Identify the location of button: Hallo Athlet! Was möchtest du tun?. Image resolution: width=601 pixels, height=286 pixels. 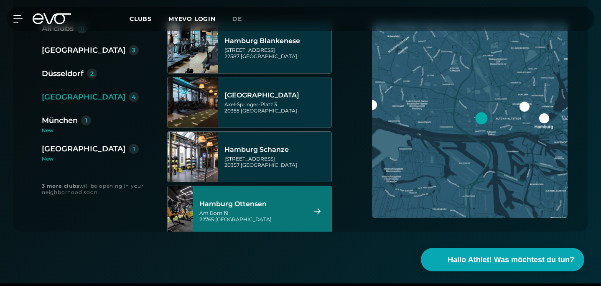
(502, 260).